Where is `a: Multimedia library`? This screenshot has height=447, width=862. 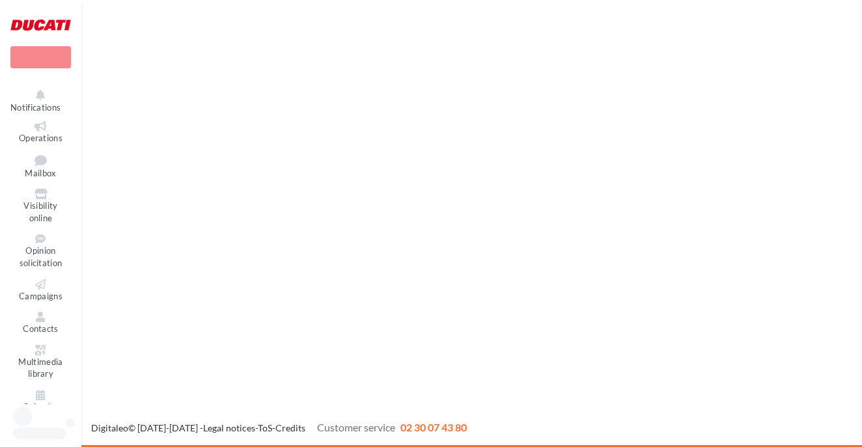
a: Multimedia library is located at coordinates (40, 362).